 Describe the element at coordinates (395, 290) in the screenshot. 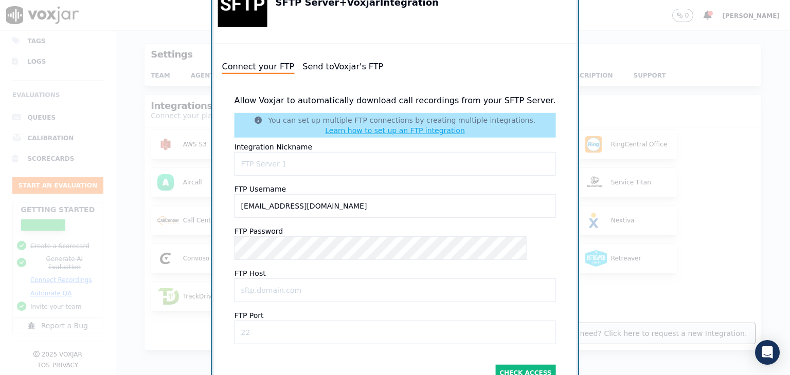

I see `input: sftp.domain.com` at that location.